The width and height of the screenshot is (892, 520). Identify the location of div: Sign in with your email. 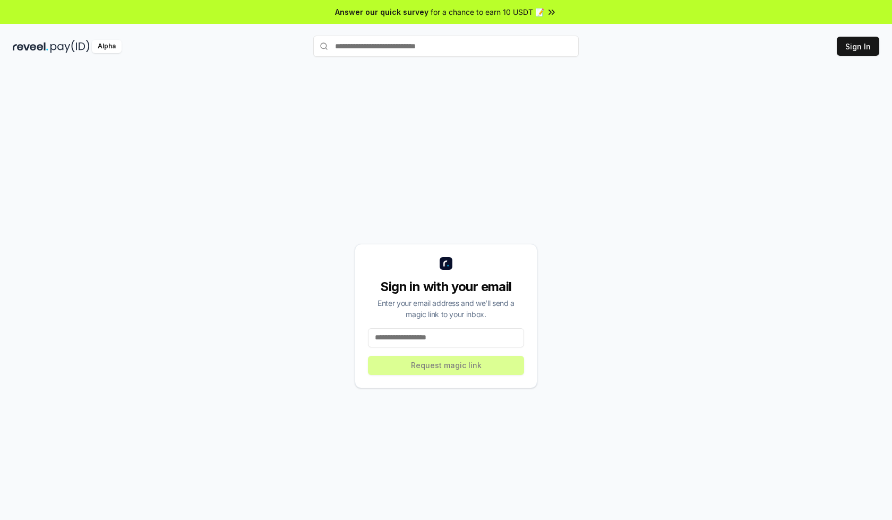
(446, 287).